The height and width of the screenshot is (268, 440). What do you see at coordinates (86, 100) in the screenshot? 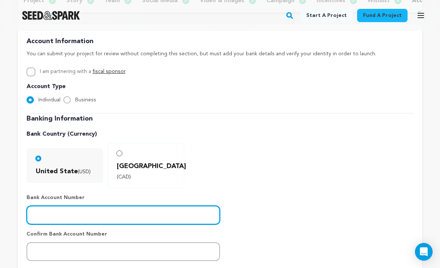
I see `span: Business` at bounding box center [86, 100].